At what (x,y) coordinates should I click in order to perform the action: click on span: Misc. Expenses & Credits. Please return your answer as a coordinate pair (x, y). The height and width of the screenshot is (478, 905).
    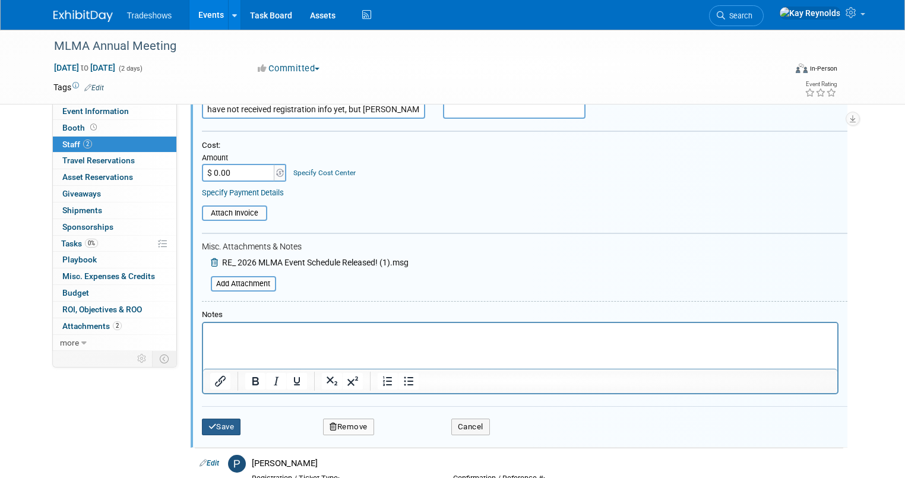
    Looking at the image, I should click on (109, 276).